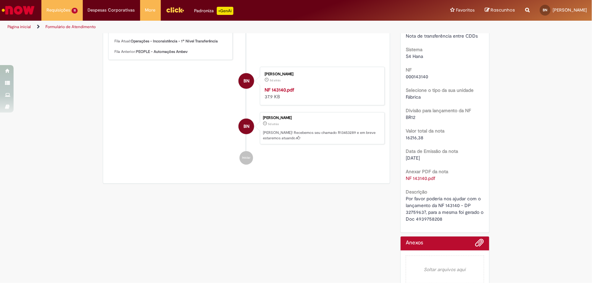 The width and height of the screenshot is (592, 283). Describe the element at coordinates (225, 11) in the screenshot. I see `p: +GenAi` at that location.